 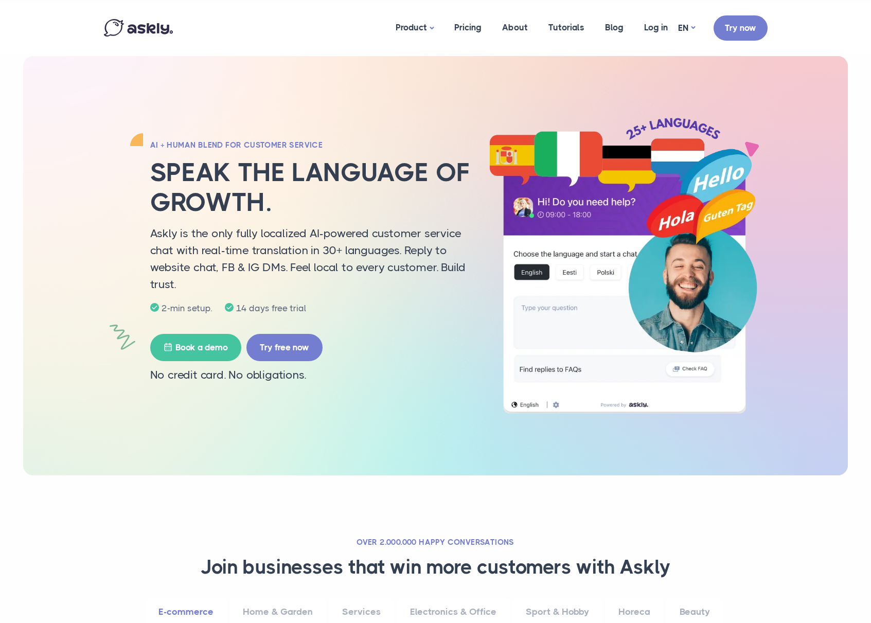 What do you see at coordinates (468, 27) in the screenshot?
I see `a: Pricing` at bounding box center [468, 27].